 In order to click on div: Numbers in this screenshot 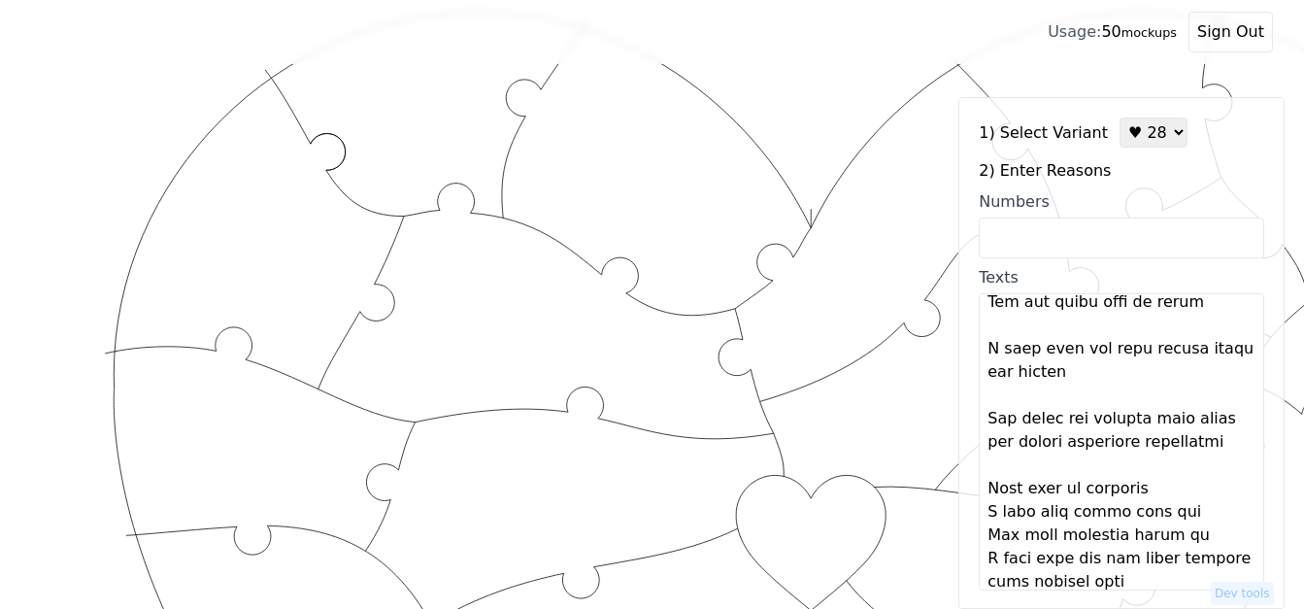, I will do `click(1122, 202)`.